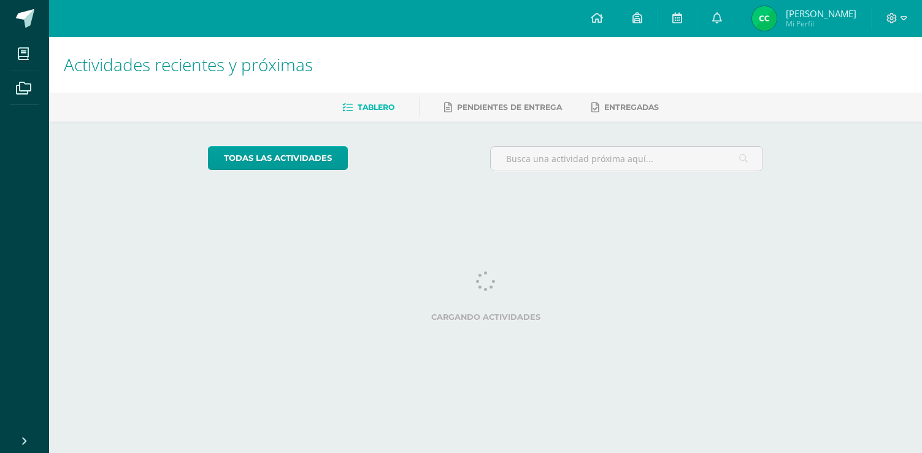 This screenshot has width=922, height=453. What do you see at coordinates (509, 107) in the screenshot?
I see `span: Pendientes de entrega` at bounding box center [509, 107].